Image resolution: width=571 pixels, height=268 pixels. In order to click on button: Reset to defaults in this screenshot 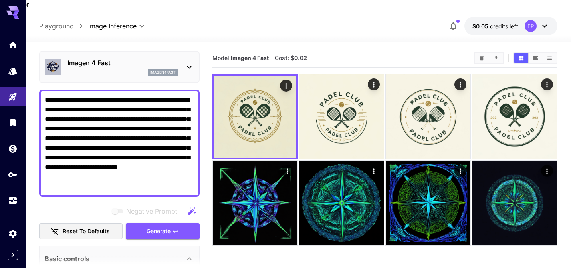, I will do `click(81, 232)`.